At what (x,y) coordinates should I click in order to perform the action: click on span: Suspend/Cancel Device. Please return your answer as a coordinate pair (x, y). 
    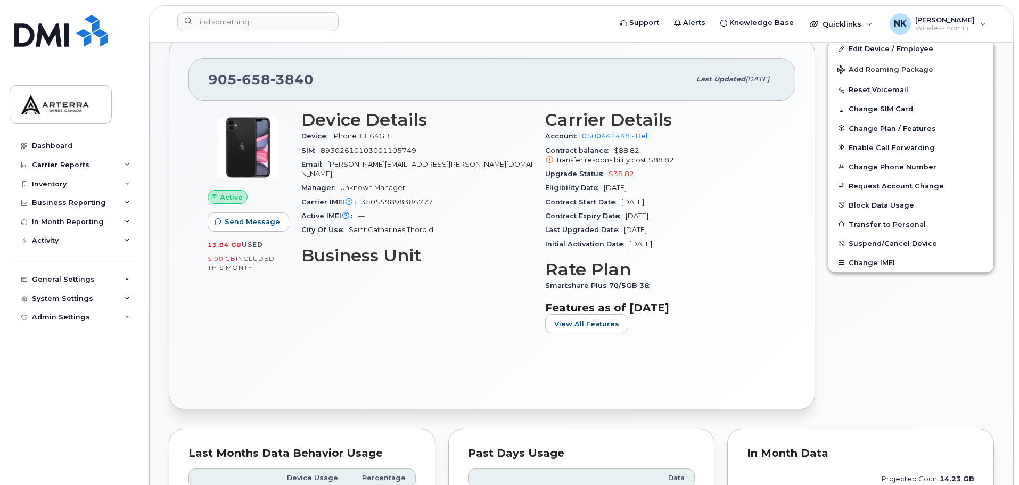
    Looking at the image, I should click on (893, 243).